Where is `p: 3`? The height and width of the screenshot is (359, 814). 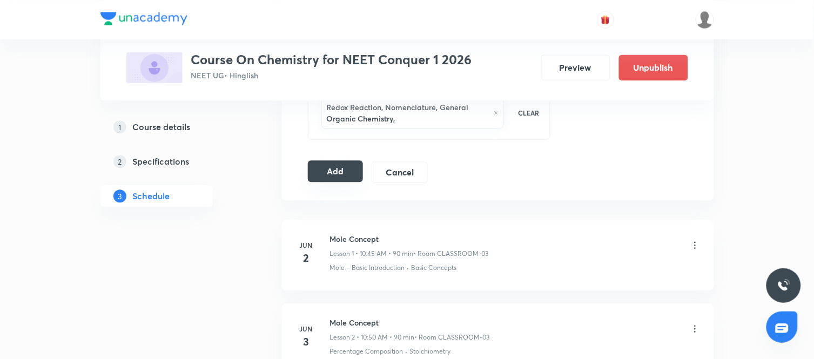
p: 3 is located at coordinates (120, 196).